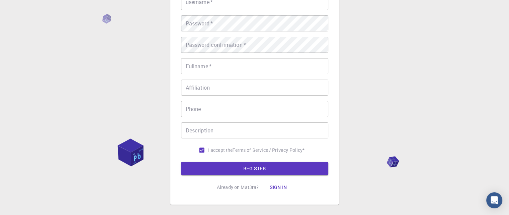  Describe the element at coordinates (269, 150) in the screenshot. I see `p: Terms of Service / Privacy Policy *` at that location.